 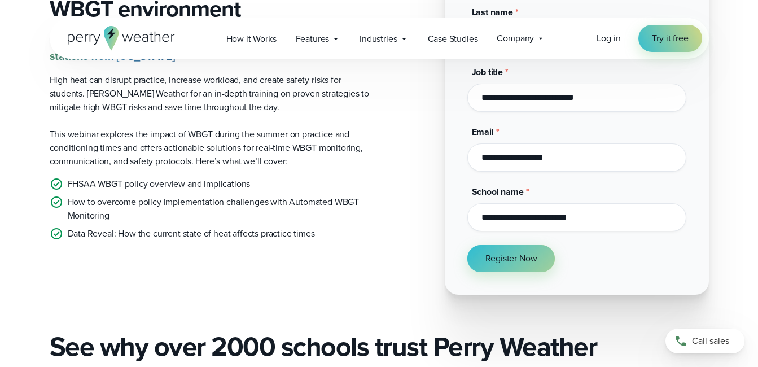 What do you see at coordinates (608, 38) in the screenshot?
I see `span: Log in` at bounding box center [608, 38].